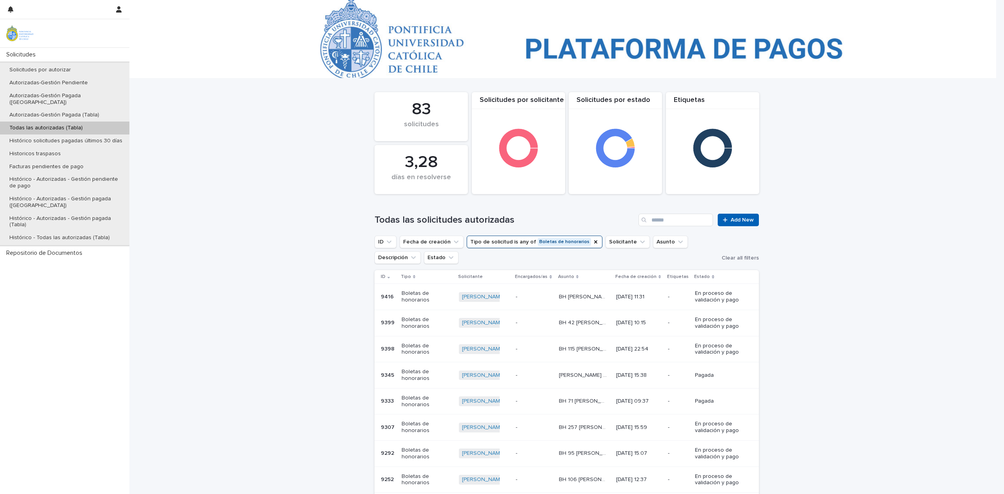  What do you see at coordinates (66, 222) in the screenshot?
I see `p: Histórico - Autorizadas - Gestión pagada (Tabla)` at bounding box center [66, 222].